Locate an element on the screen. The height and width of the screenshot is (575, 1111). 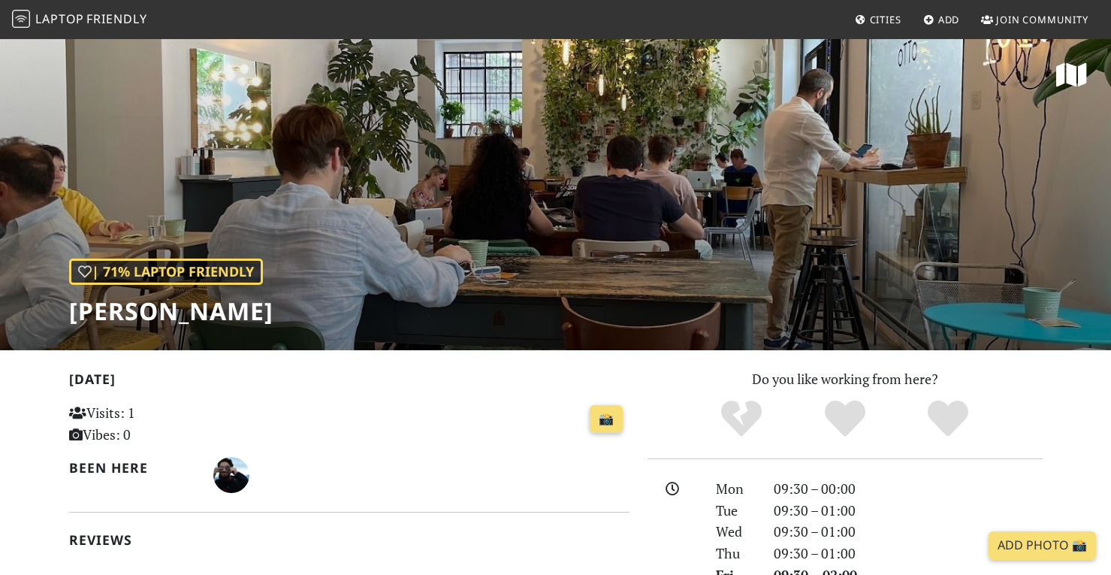
div: Mon is located at coordinates (736, 488).